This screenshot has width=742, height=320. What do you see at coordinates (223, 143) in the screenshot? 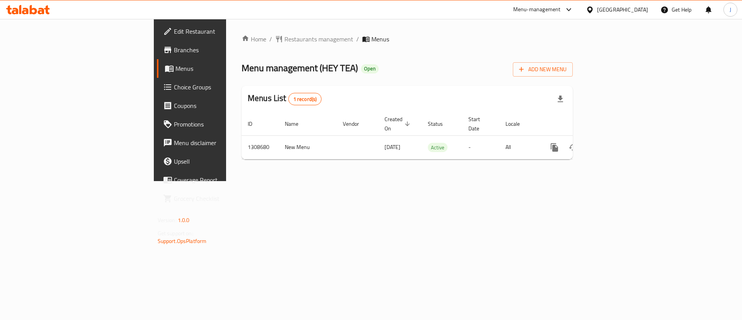
I see `span: Menu disclaimer` at bounding box center [223, 143].